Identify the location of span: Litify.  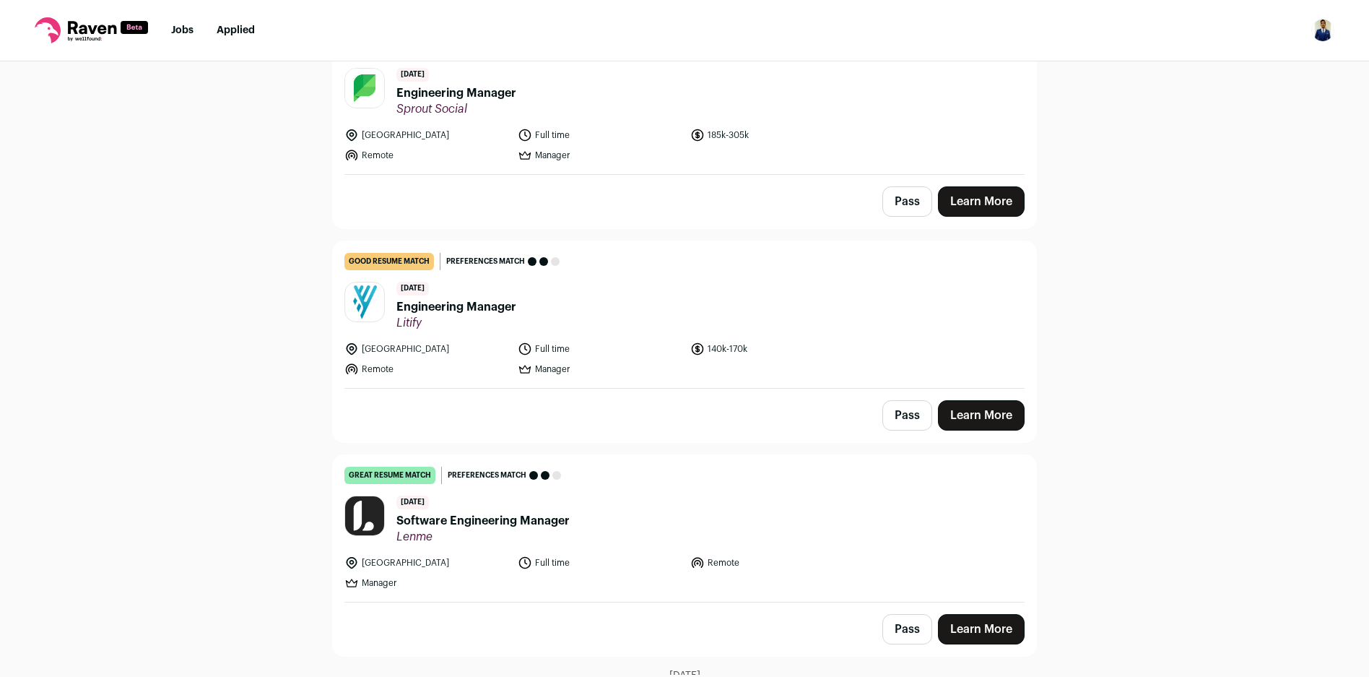
(456, 323).